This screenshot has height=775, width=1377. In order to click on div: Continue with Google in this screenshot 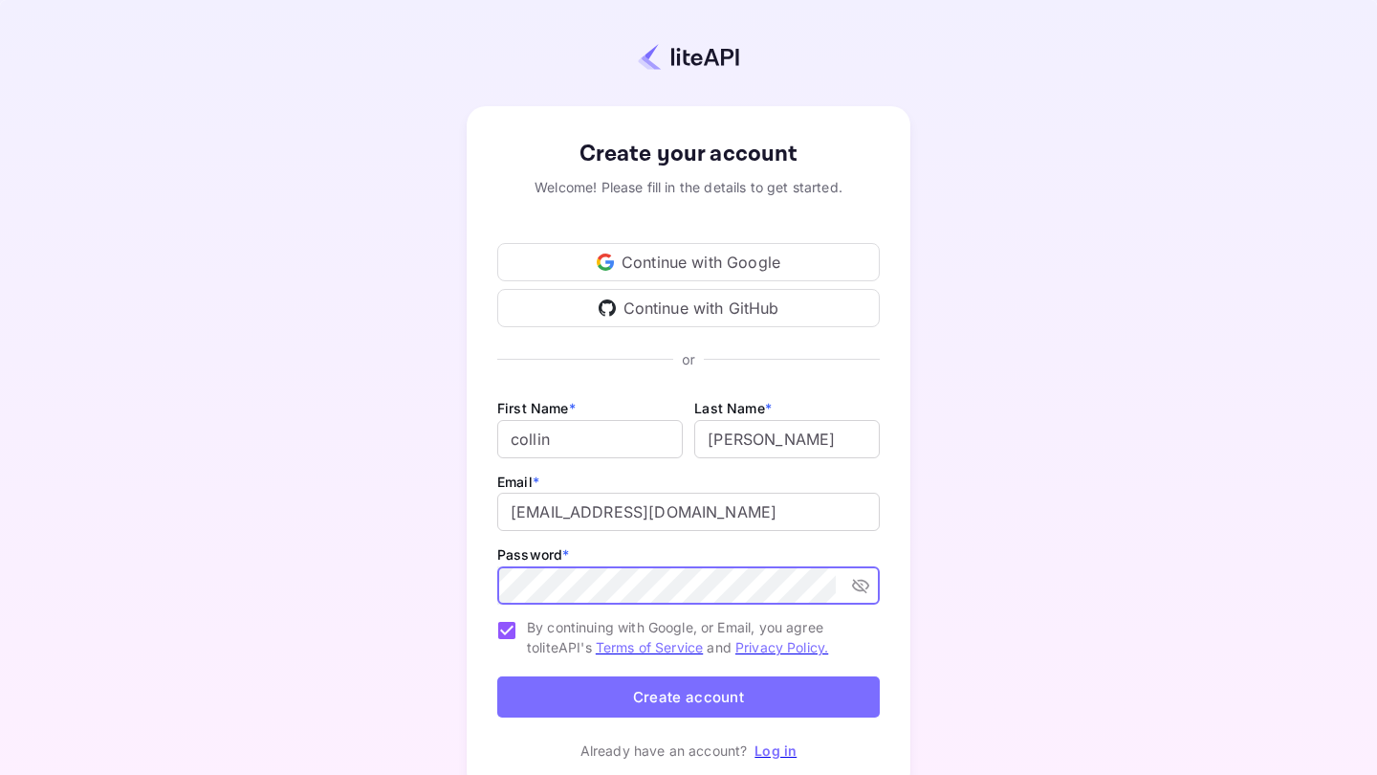, I will do `click(689, 262)`.